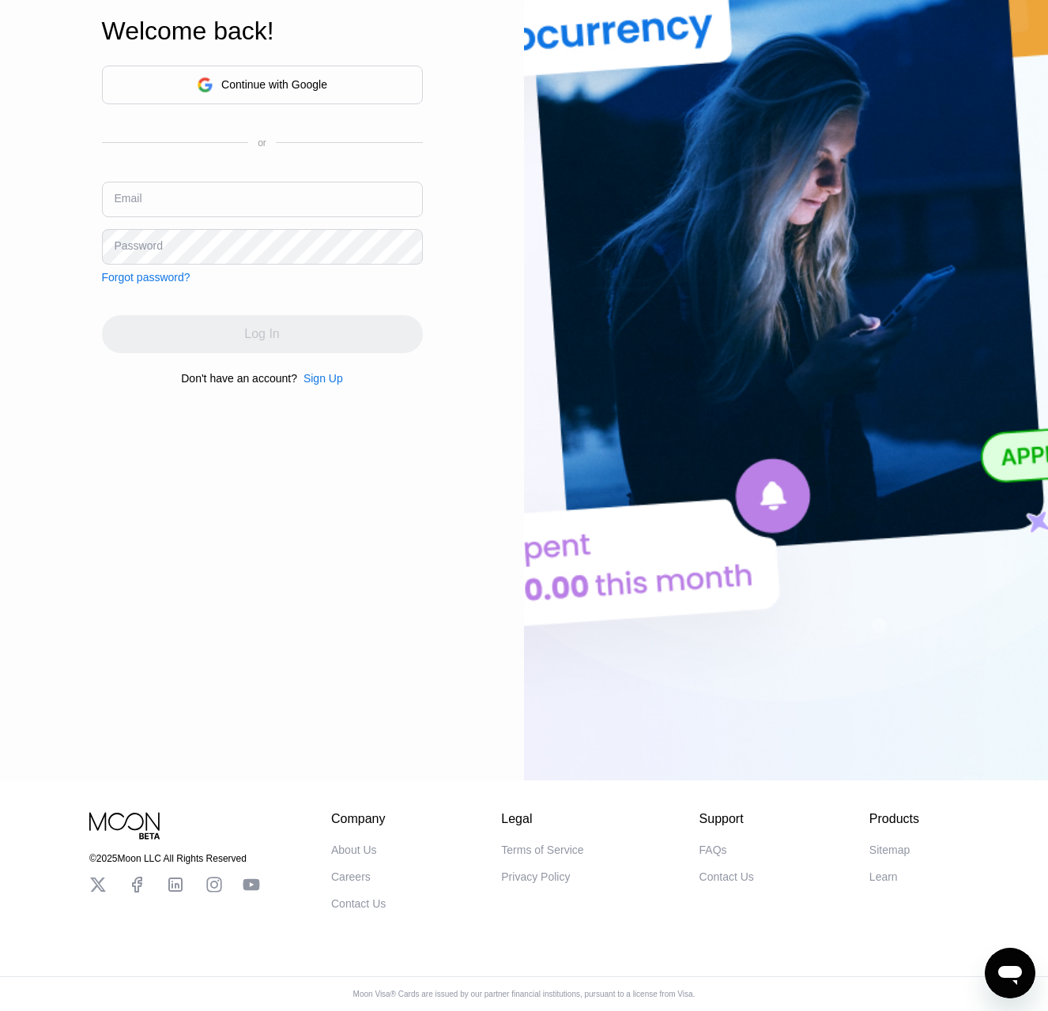  What do you see at coordinates (542, 819) in the screenshot?
I see `div: Legal` at bounding box center [542, 819].